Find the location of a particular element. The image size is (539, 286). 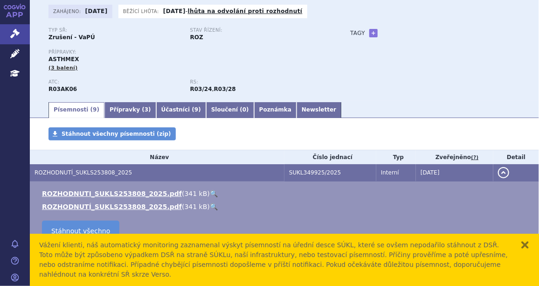

h3: Tagy is located at coordinates (358, 33).